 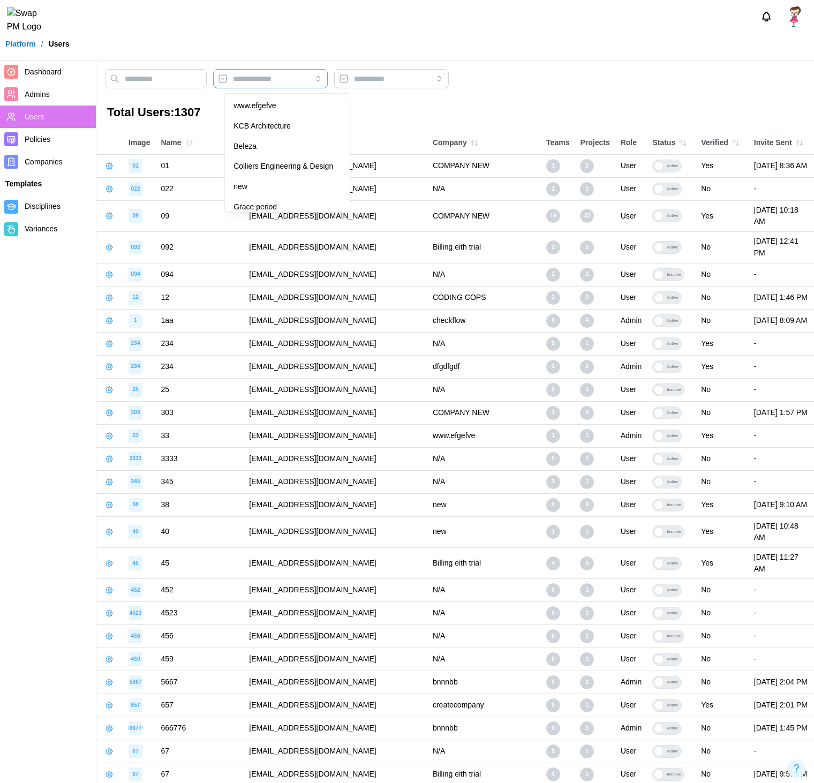 I want to click on div: 666776, so click(x=199, y=729).